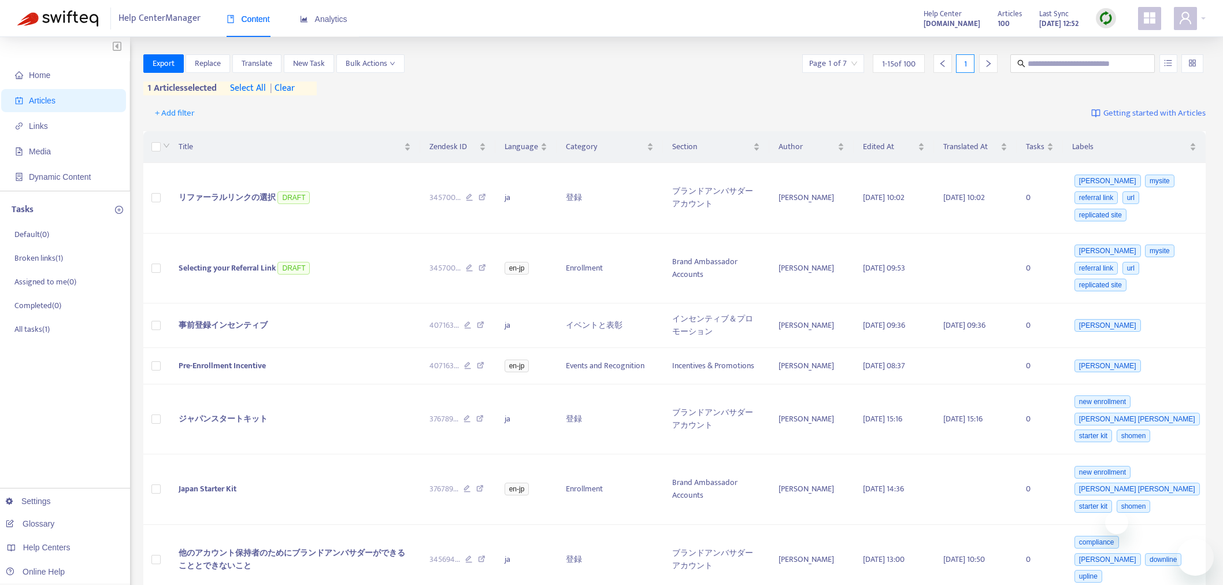  Describe the element at coordinates (942, 14) in the screenshot. I see `span: Help Center` at that location.